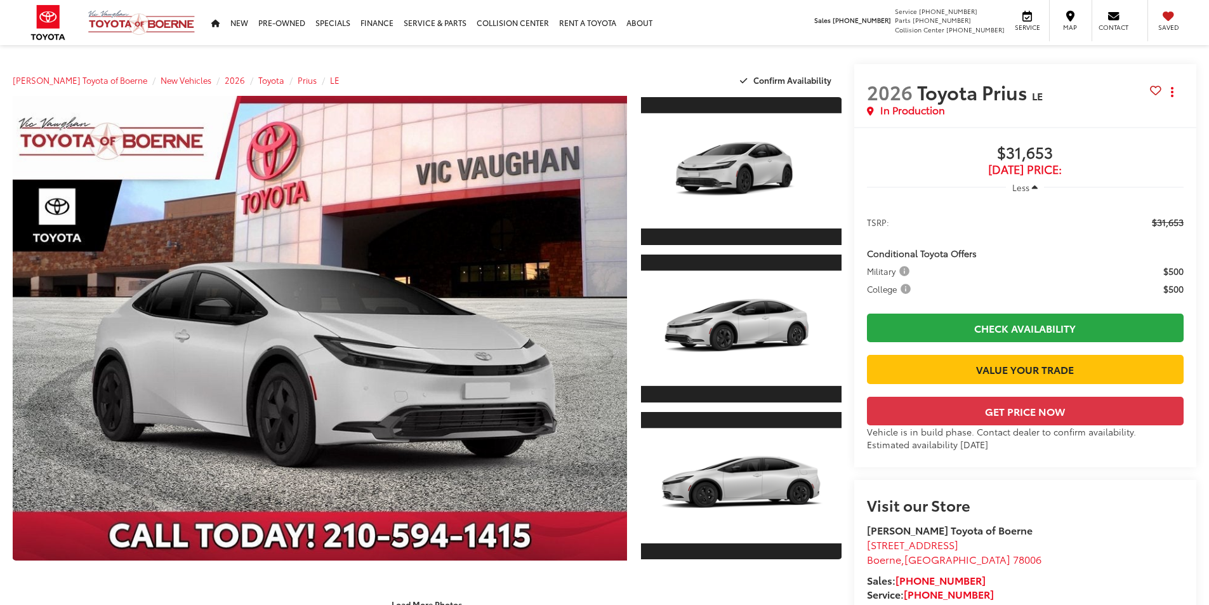 This screenshot has height=605, width=1209. What do you see at coordinates (741, 485) in the screenshot?
I see `a: Expand Photo 3` at bounding box center [741, 485].